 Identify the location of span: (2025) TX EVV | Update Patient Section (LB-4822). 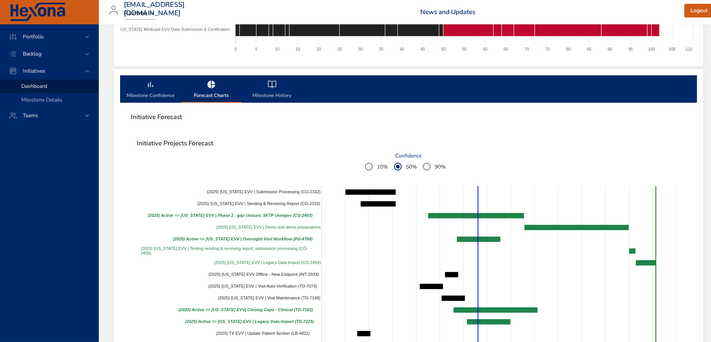
(263, 333).